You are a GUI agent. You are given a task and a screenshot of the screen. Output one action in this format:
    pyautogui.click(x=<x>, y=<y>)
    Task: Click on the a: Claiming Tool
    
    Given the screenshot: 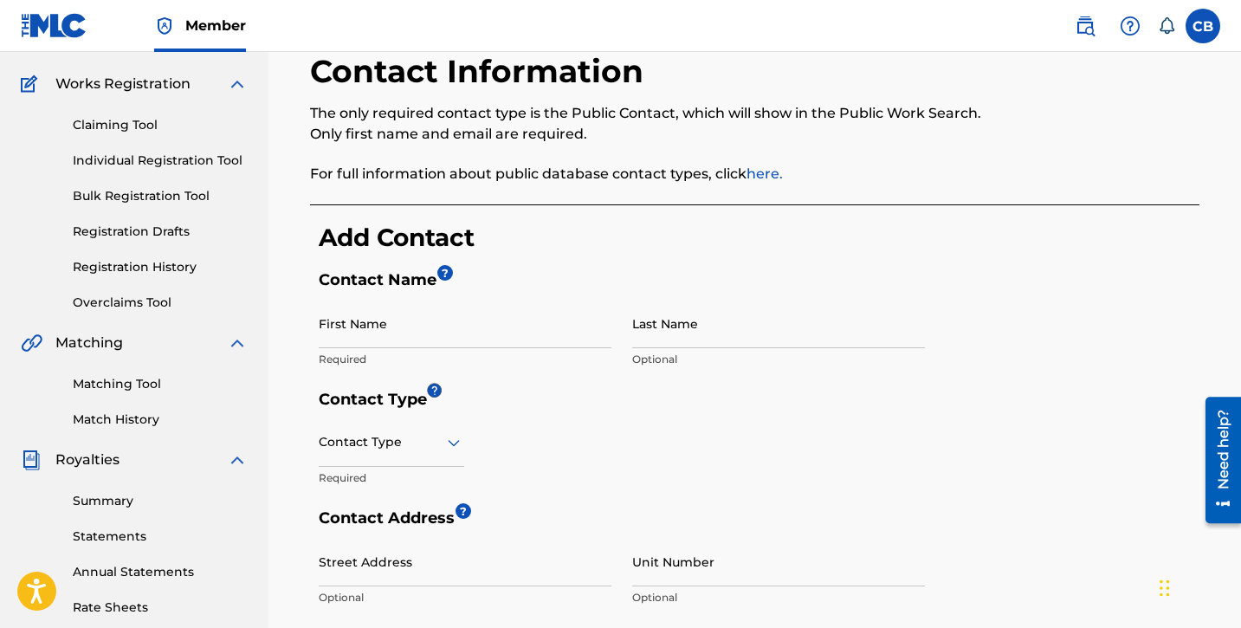 What is the action you would take?
    pyautogui.click(x=160, y=125)
    